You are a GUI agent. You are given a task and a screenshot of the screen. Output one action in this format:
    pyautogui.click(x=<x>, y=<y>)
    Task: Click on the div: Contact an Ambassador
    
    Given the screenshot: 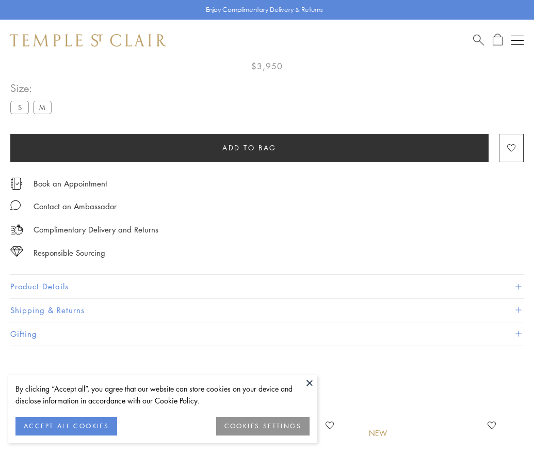 What is the action you would take?
    pyautogui.click(x=75, y=206)
    